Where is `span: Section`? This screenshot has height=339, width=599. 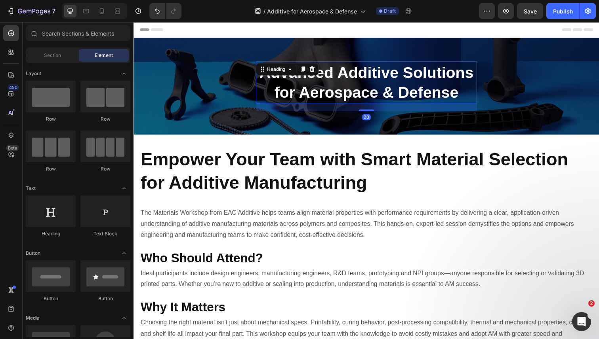 span: Section is located at coordinates (52, 55).